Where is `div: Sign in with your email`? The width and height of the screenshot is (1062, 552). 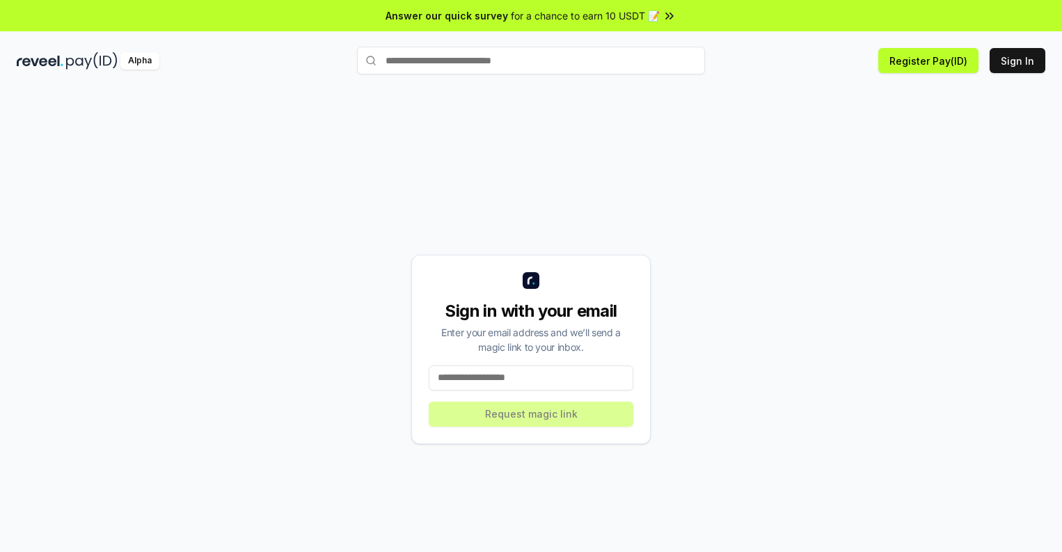
div: Sign in with your email is located at coordinates (531, 311).